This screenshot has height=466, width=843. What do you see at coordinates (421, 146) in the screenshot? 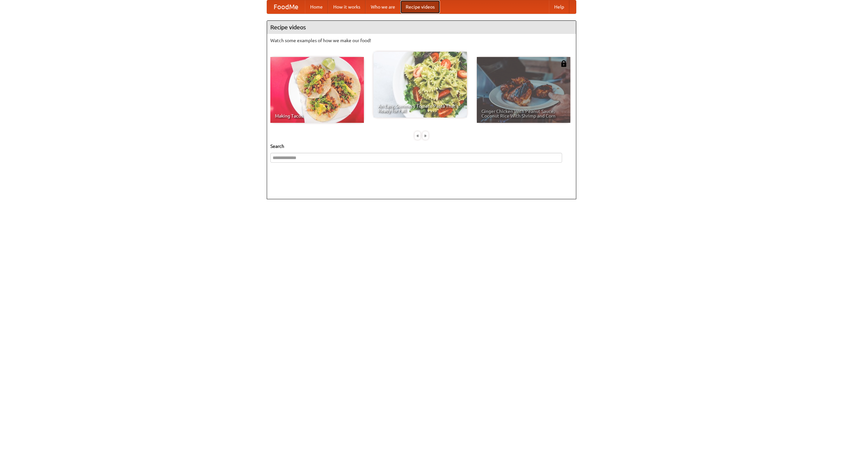
I see `h5: Search` at bounding box center [421, 146].